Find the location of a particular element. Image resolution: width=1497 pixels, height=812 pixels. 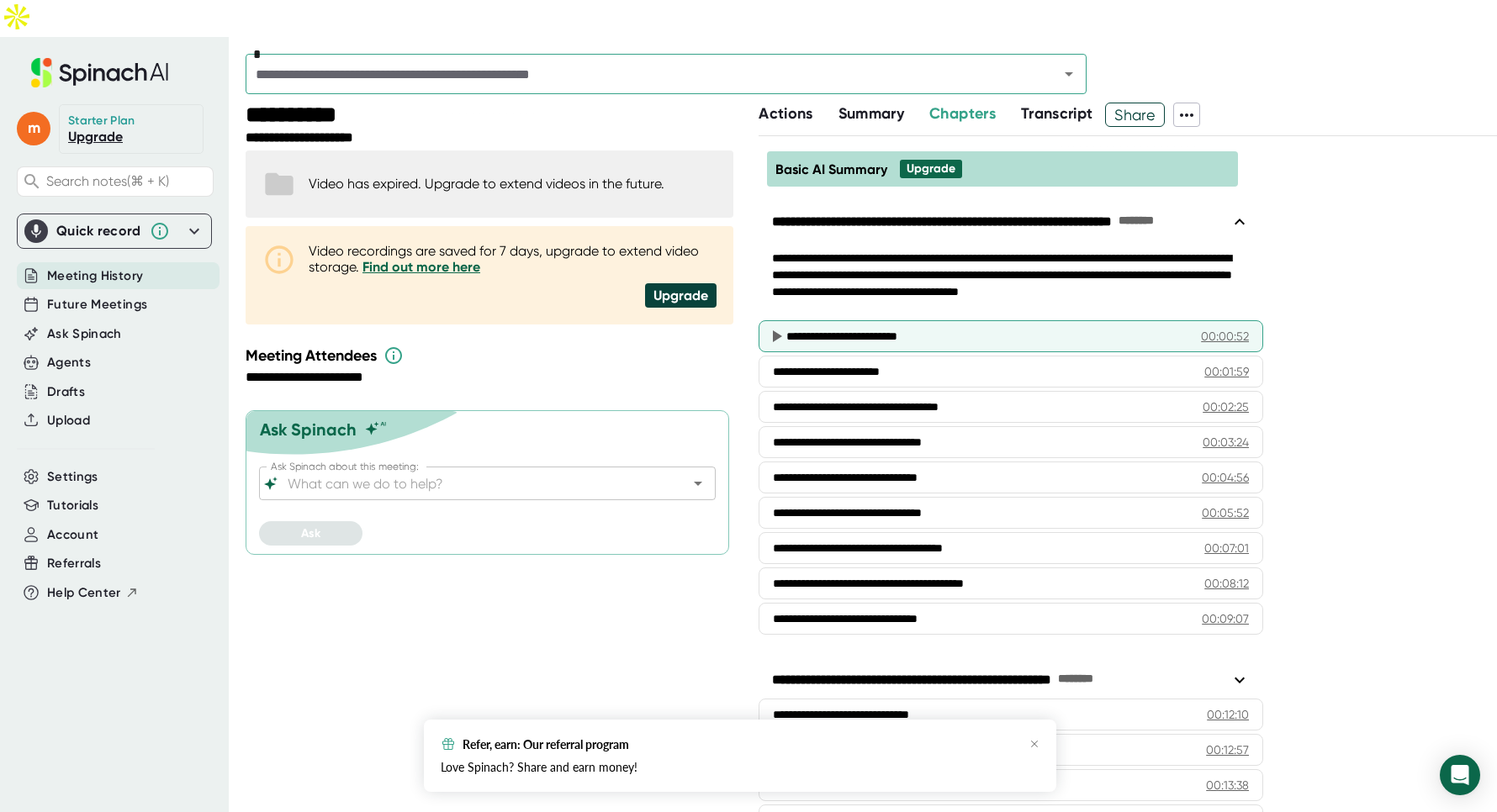

span: m is located at coordinates (34, 128).